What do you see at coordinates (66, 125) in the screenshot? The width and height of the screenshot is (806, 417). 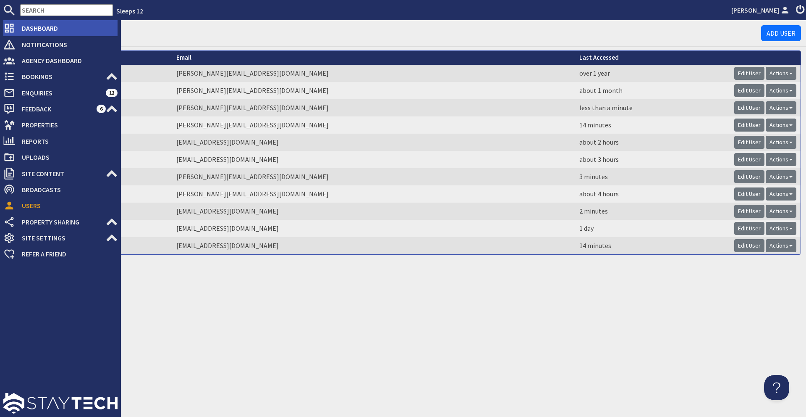 I see `span: Properties` at bounding box center [66, 125].